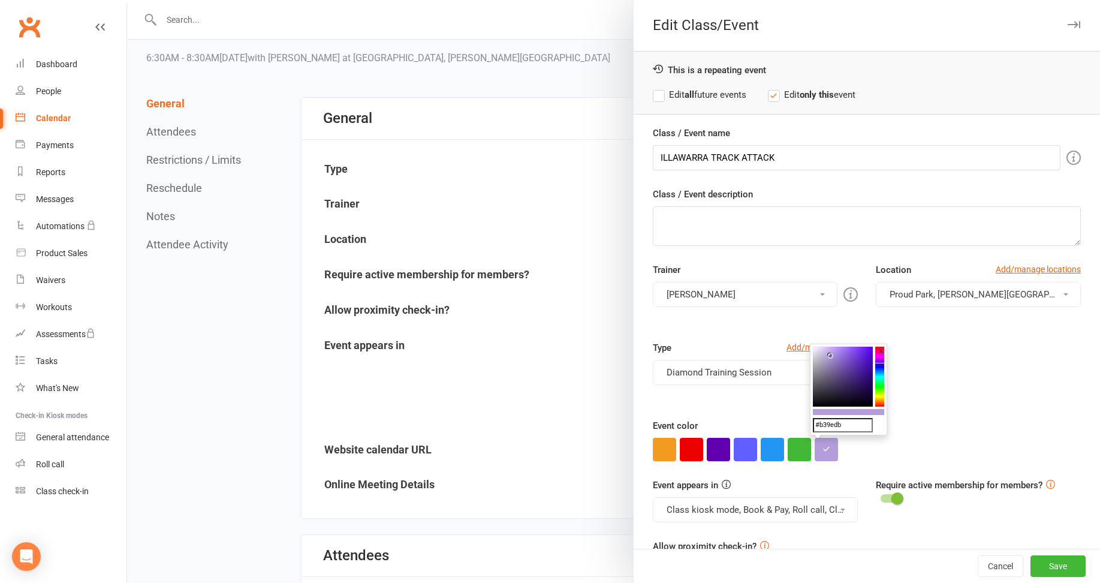  What do you see at coordinates (822, 347) in the screenshot?
I see `a: Add/manage types` at bounding box center [822, 347].